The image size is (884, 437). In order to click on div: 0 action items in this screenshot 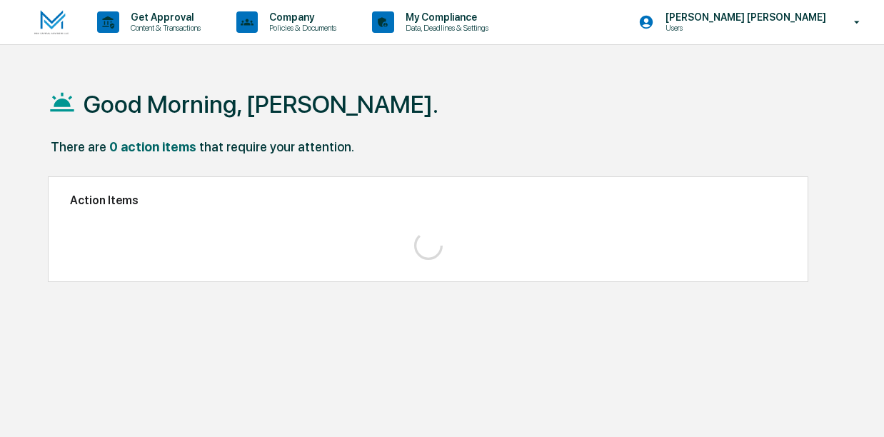, I will do `click(153, 146)`.